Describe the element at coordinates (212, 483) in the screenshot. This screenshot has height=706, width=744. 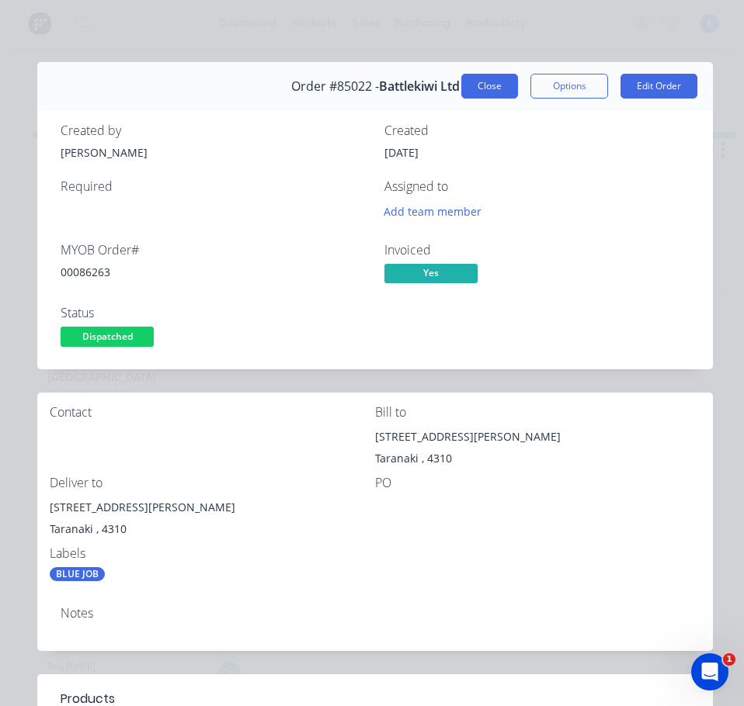
I see `div: Deliver to` at that location.